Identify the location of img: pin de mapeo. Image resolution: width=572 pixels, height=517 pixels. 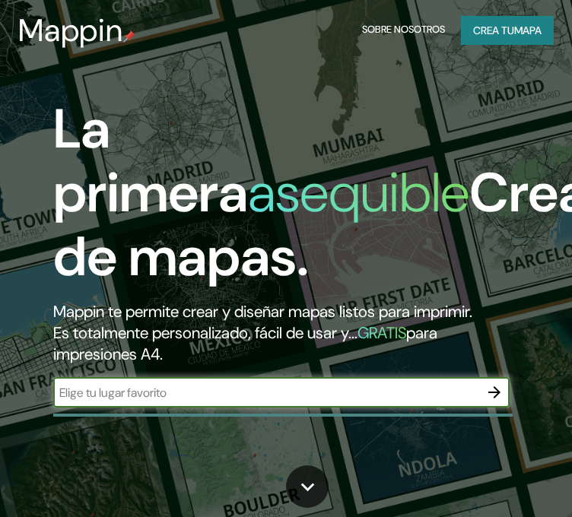
(129, 37).